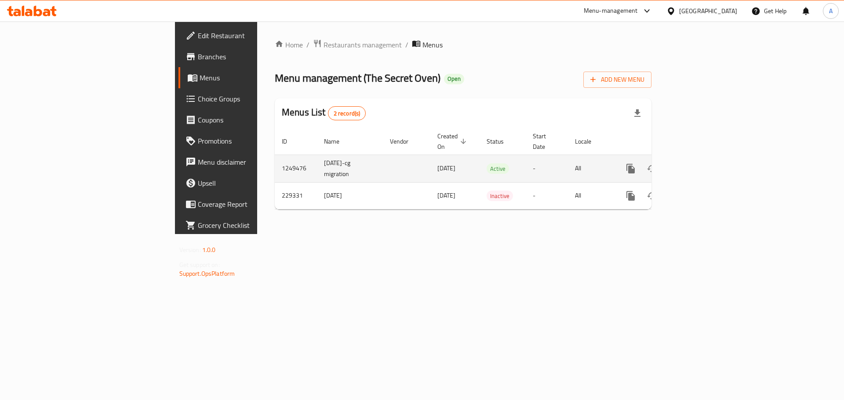 Image resolution: width=844 pixels, height=400 pixels. Describe the element at coordinates (253, 99) in the screenshot. I see `span: Choice Groups` at that location.